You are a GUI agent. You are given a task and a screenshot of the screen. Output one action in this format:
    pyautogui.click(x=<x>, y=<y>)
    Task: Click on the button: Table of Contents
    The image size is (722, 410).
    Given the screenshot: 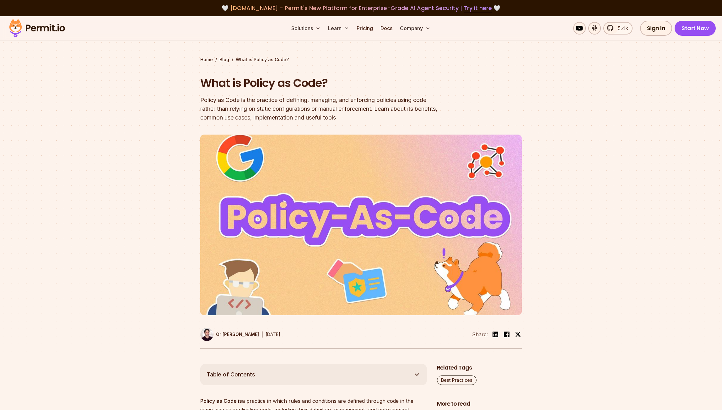 What is the action you would take?
    pyautogui.click(x=314, y=375)
    